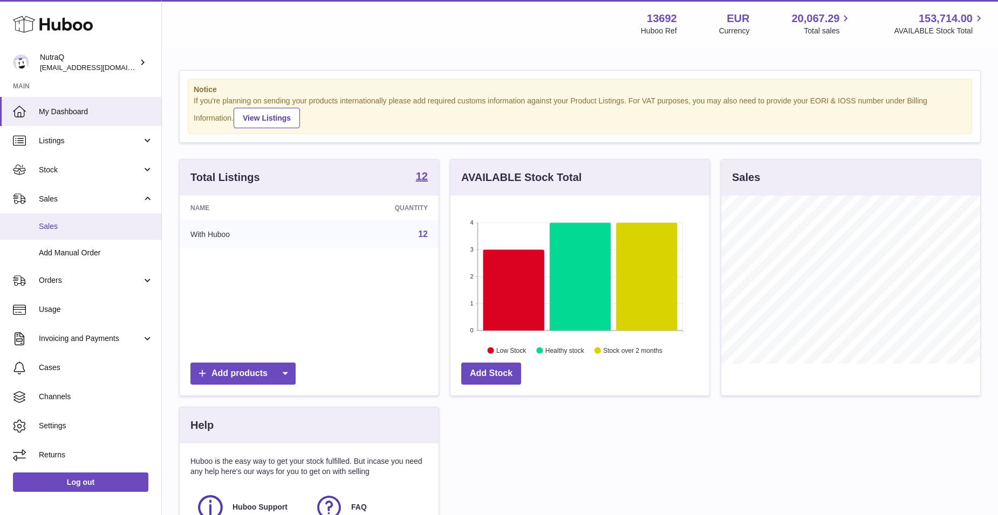  What do you see at coordinates (96, 455) in the screenshot?
I see `span: Returns` at bounding box center [96, 455].